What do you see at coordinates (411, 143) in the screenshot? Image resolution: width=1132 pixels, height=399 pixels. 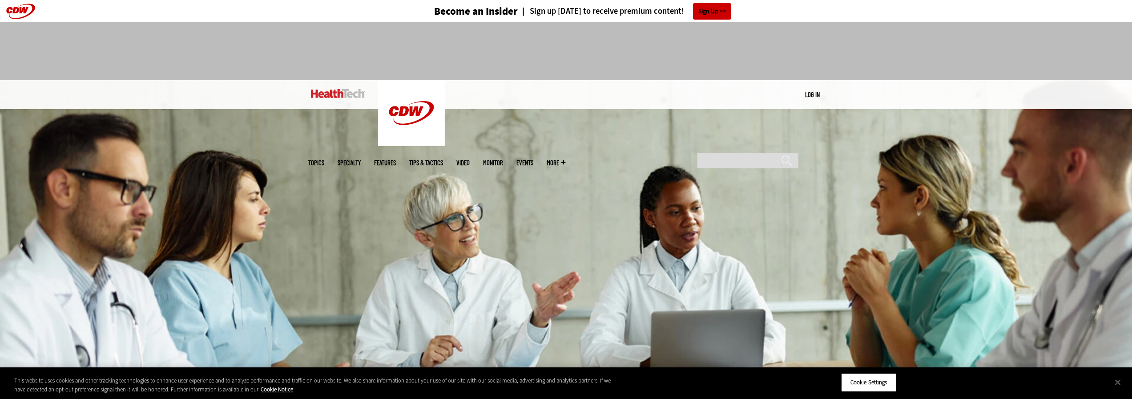 I see `a: CDW` at bounding box center [411, 143].